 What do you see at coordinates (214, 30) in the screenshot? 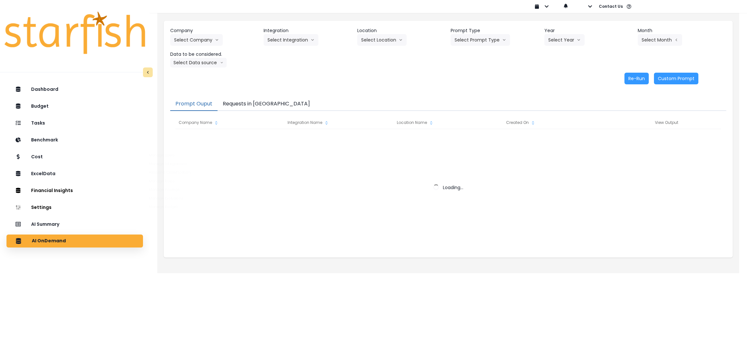
I see `header: Company` at bounding box center [214, 30].